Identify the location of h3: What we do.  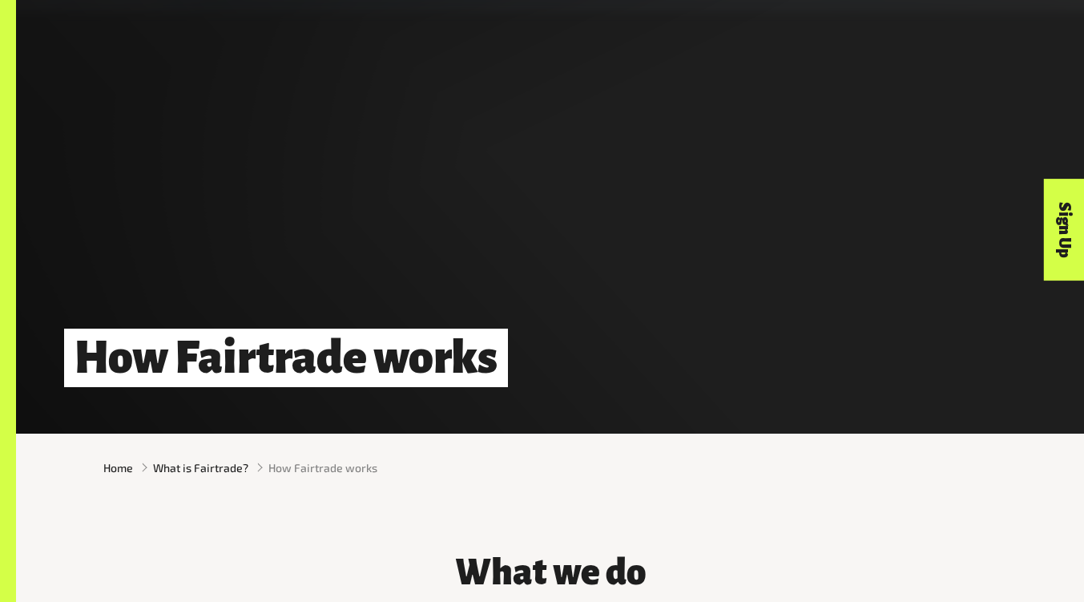
(551, 573).